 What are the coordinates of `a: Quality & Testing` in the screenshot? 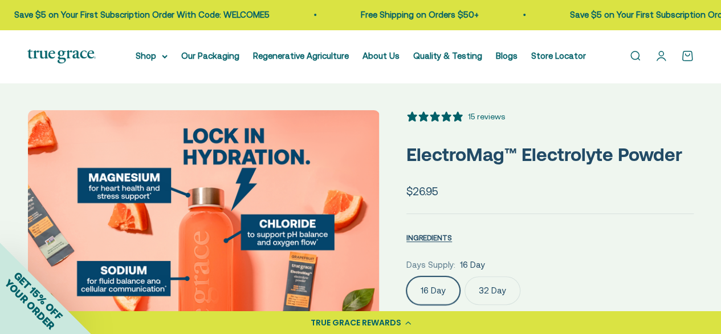 It's located at (448, 55).